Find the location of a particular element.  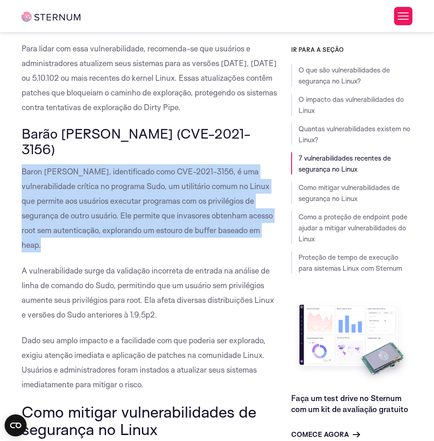

font: Faça um test drive no Sternum com um kit de avaliação gratuito is located at coordinates (349, 403).